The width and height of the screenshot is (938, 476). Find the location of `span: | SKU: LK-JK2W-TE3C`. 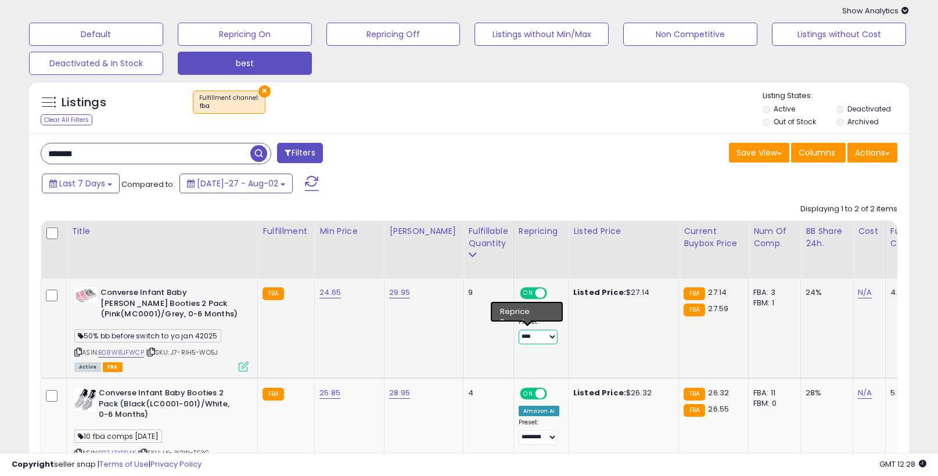

span: | SKU: LK-JK2W-TE3C is located at coordinates (173, 453).